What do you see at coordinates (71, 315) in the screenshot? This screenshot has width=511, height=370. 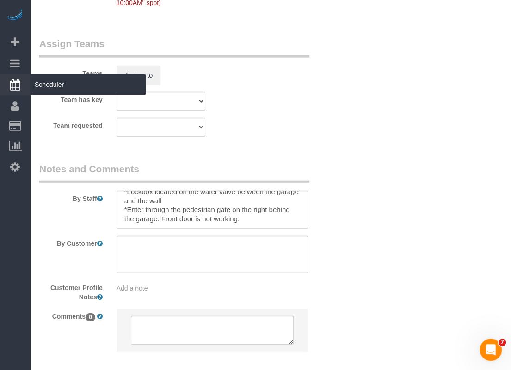 I see `label: Comments` at bounding box center [71, 315].